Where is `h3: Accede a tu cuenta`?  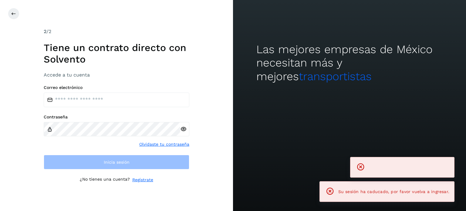 h3: Accede a tu cuenta is located at coordinates (117, 75).